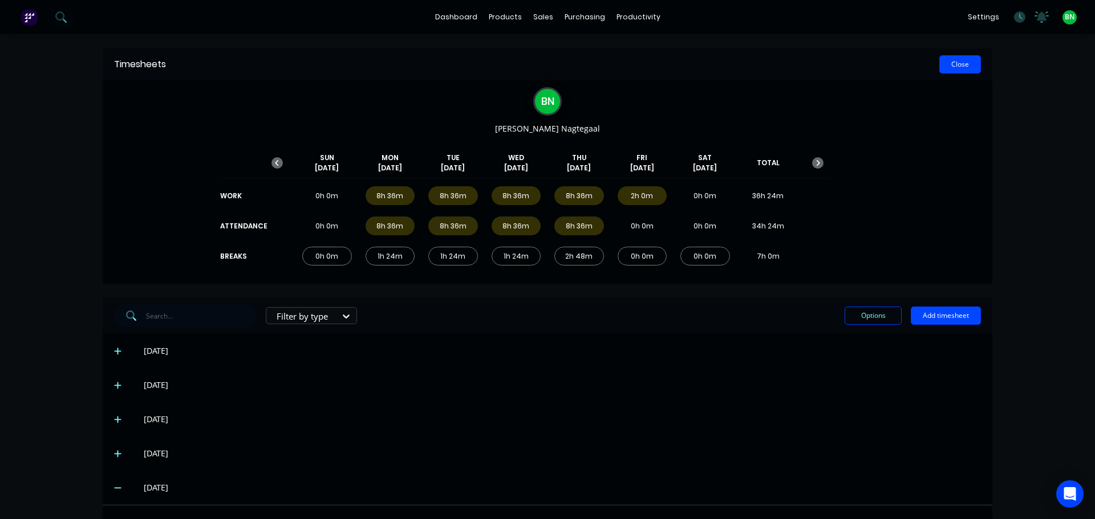 This screenshot has width=1095, height=519. I want to click on div: B N, so click(547, 101).